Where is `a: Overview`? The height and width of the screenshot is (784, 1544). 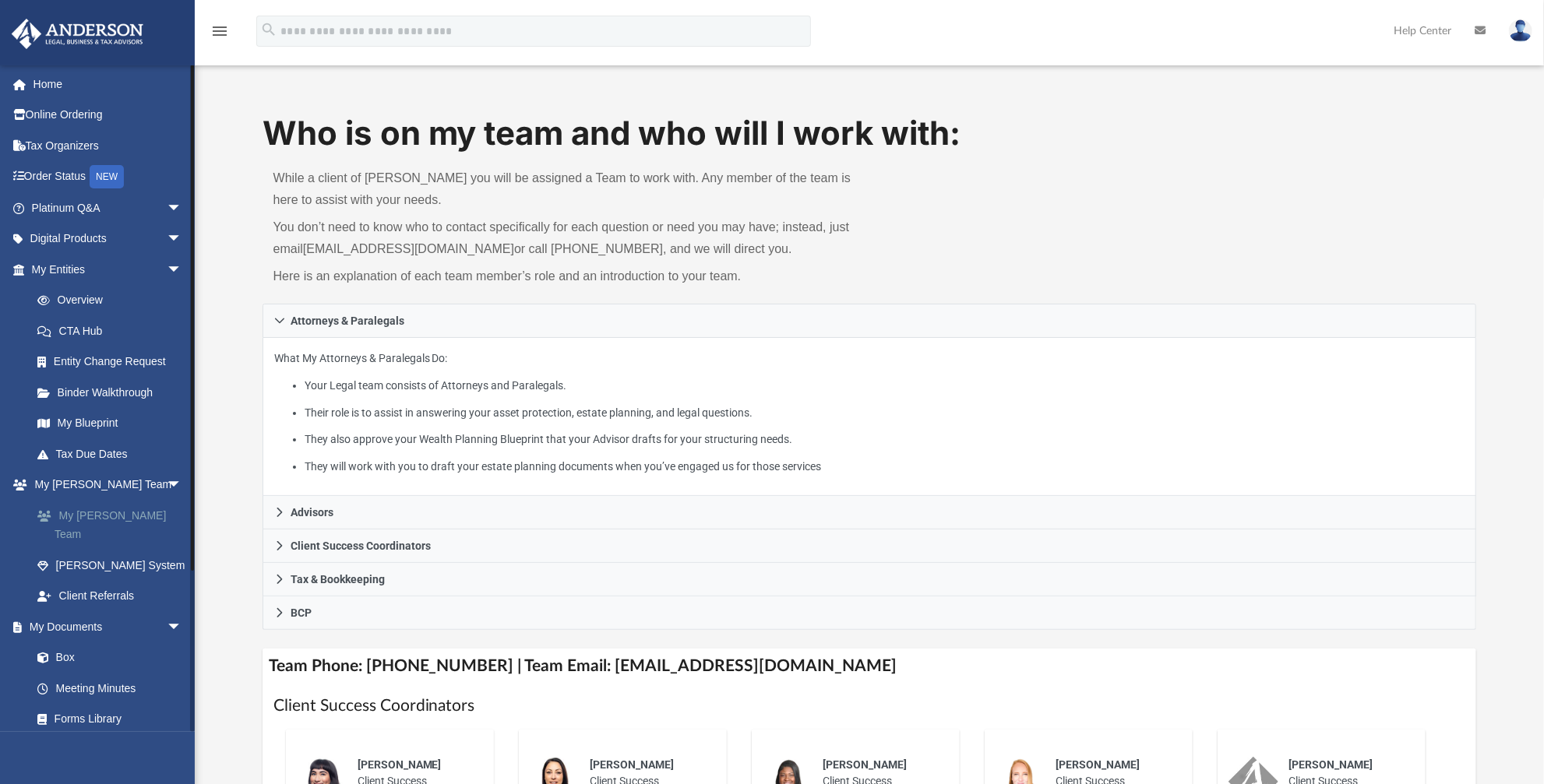 a: Overview is located at coordinates (114, 300).